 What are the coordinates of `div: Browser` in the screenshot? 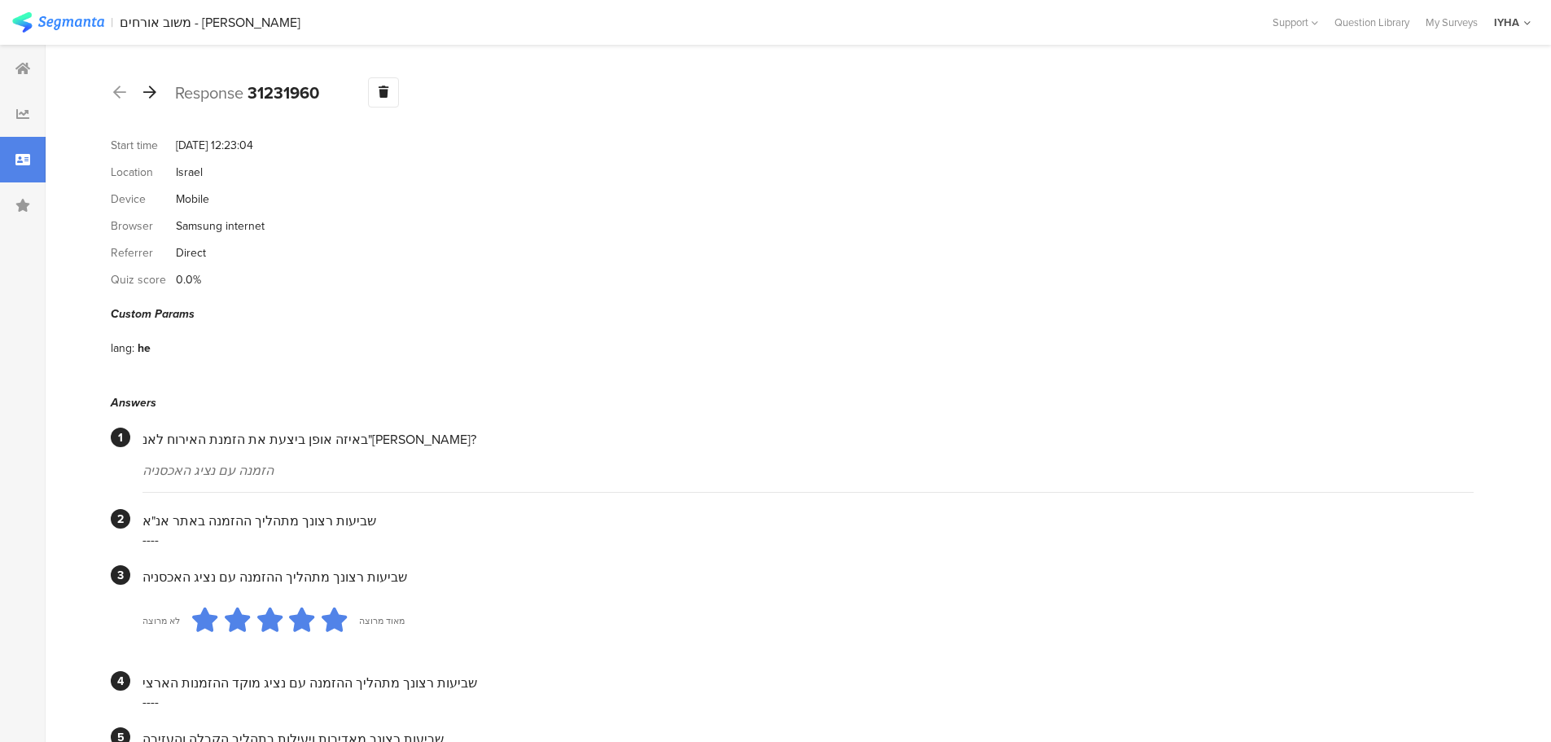 It's located at (143, 226).